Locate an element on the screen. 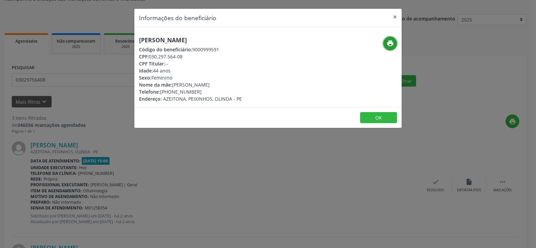 The image size is (536, 248). span: CPF: is located at coordinates (144, 56).